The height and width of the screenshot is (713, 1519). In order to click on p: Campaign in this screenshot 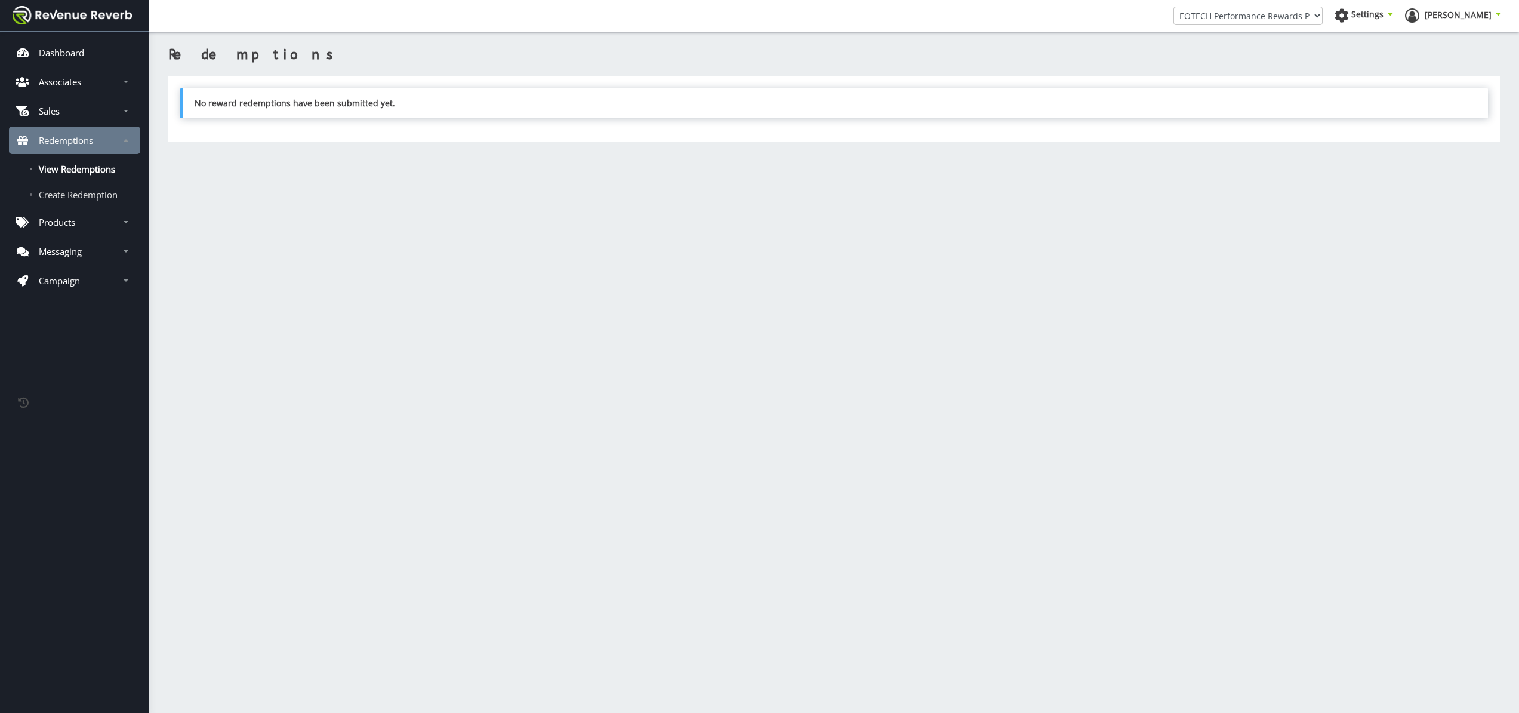, I will do `click(59, 281)`.